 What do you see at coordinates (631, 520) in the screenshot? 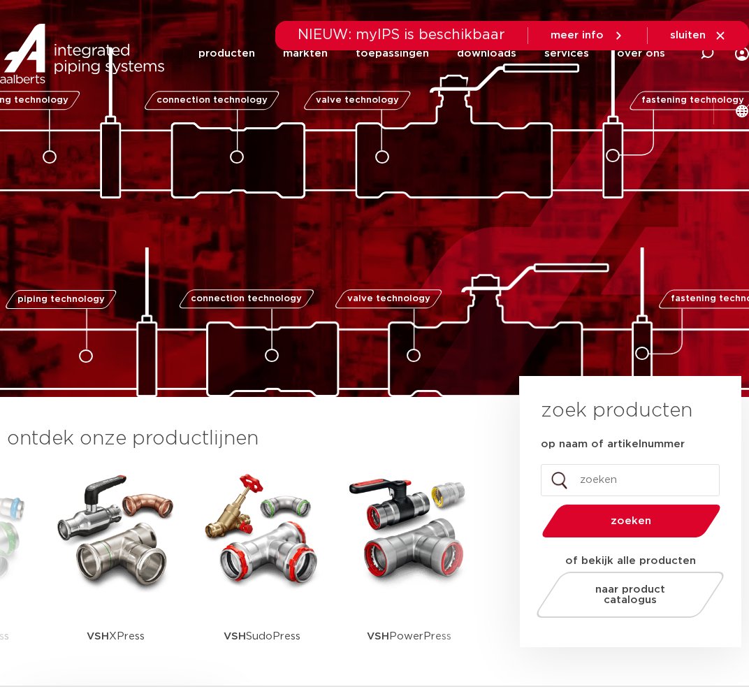
I see `span: zoeken` at bounding box center [631, 520].